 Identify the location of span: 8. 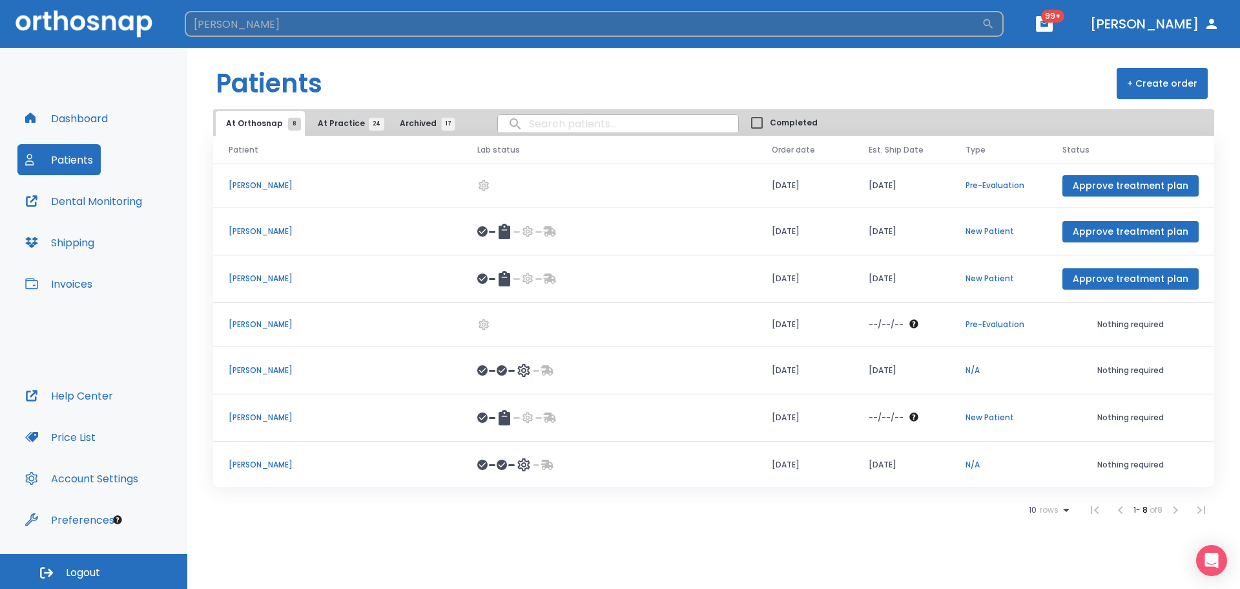
(295, 124).